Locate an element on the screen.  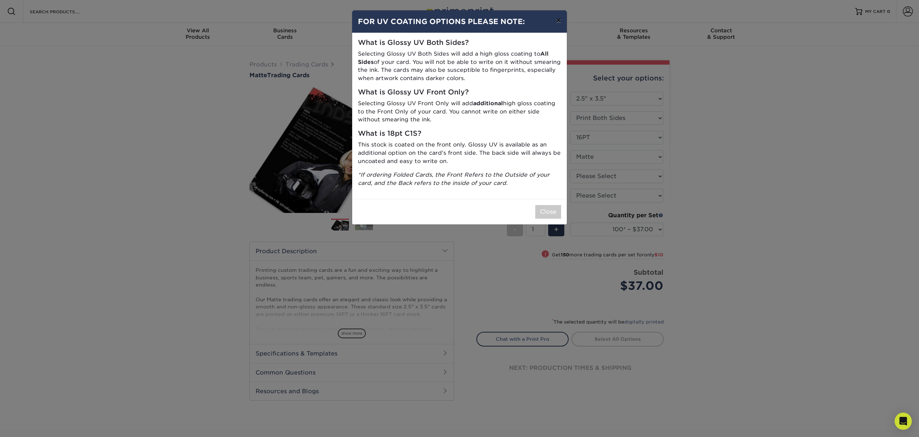
h5: What is Glossy UV Both Sides? is located at coordinates (459, 43).